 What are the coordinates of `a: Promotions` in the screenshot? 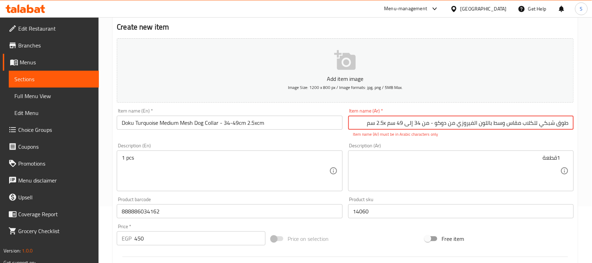 It's located at (51, 163).